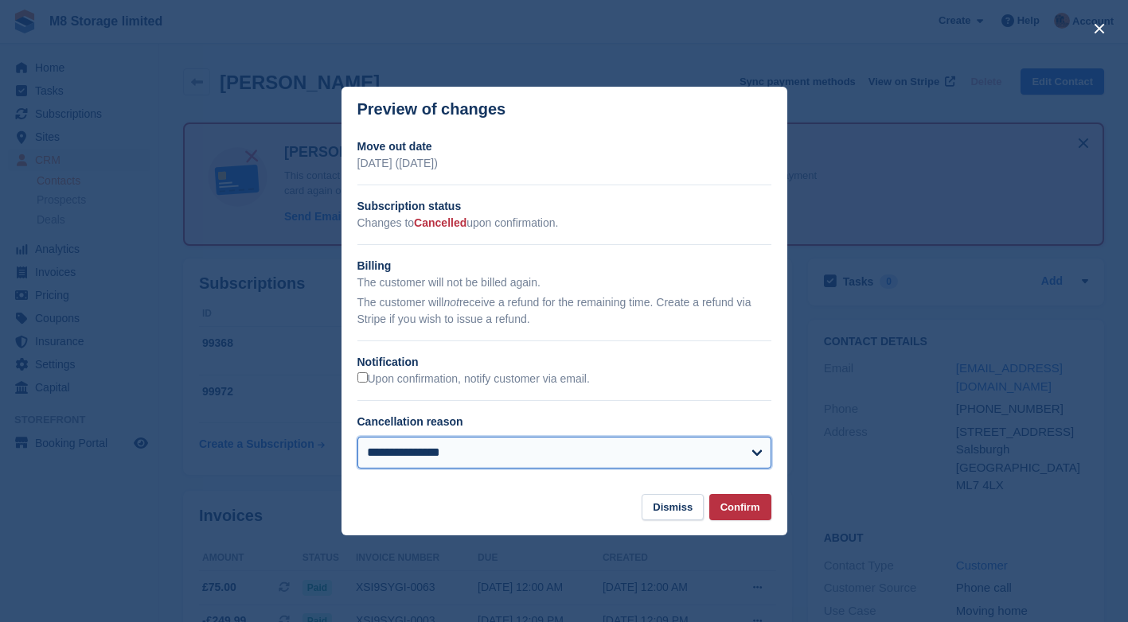 The width and height of the screenshot is (1128, 622). What do you see at coordinates (362, 377) in the screenshot?
I see `input: Upon confirmation, notify customer via email.` at bounding box center [362, 377].